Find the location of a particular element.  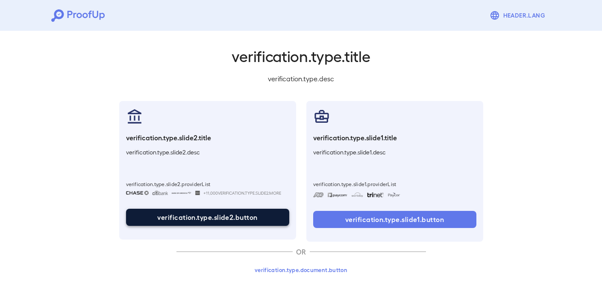

h2: verification.type.title is located at coordinates (301, 56).